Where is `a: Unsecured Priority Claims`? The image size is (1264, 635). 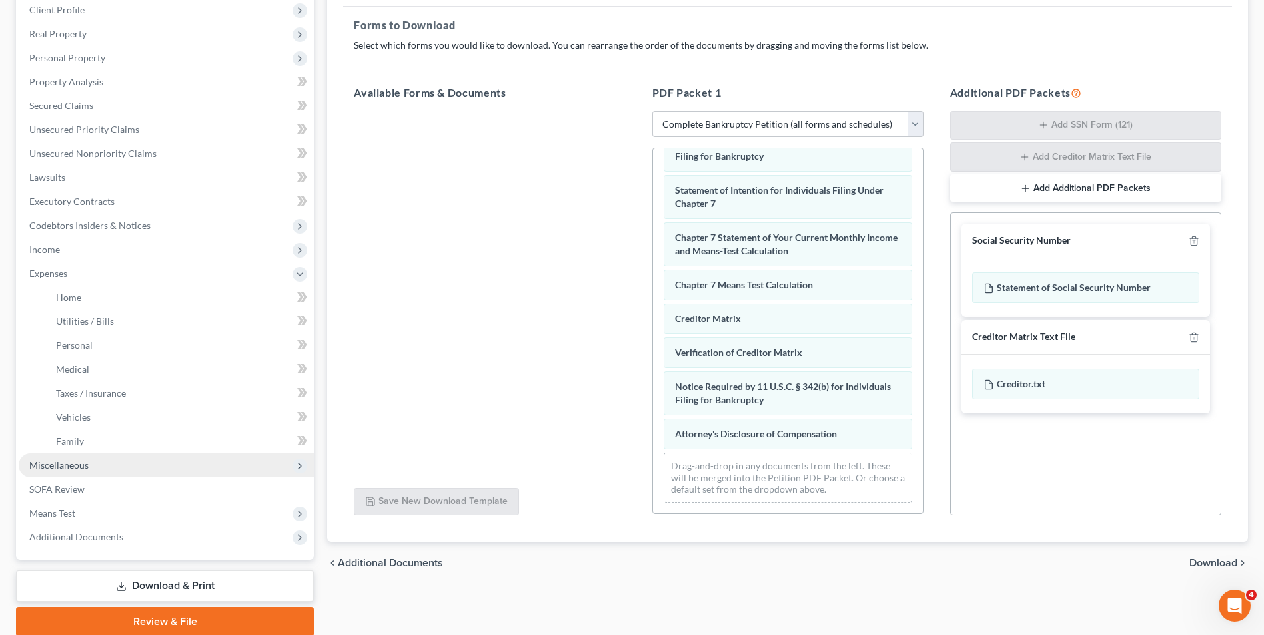
a: Unsecured Priority Claims is located at coordinates (166, 130).